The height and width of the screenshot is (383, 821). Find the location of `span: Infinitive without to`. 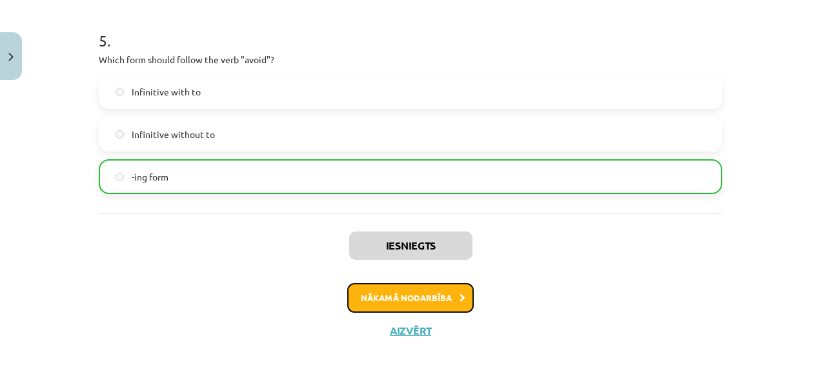

span: Infinitive without to is located at coordinates (173, 134).